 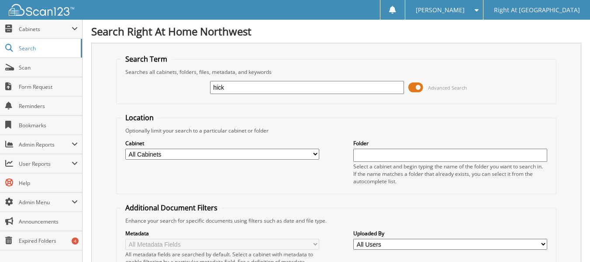 What do you see at coordinates (450, 173) in the screenshot?
I see `div: Select a cabinet and begin typing the name of the folder you want to search in. If the name match...` at bounding box center [450, 173].